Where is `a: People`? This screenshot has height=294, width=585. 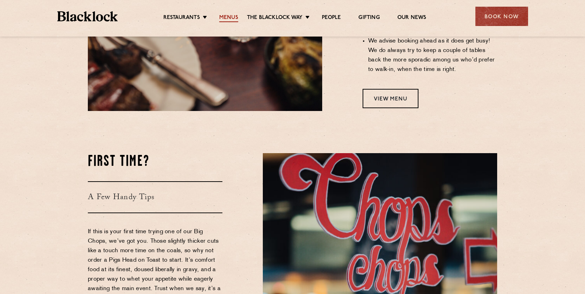
a: People is located at coordinates (332, 18).